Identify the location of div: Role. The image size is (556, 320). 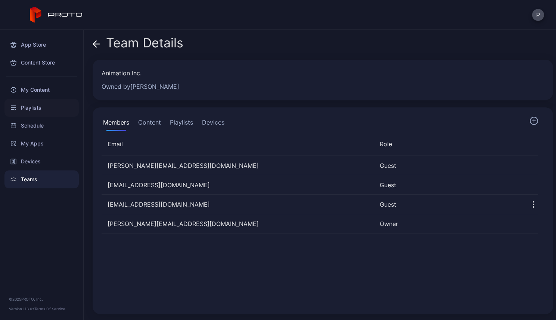
(446, 144).